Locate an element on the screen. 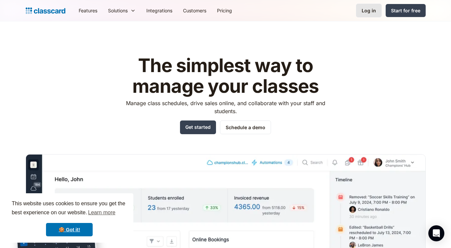 This screenshot has height=248, width=451. a: Log in is located at coordinates (369, 10).